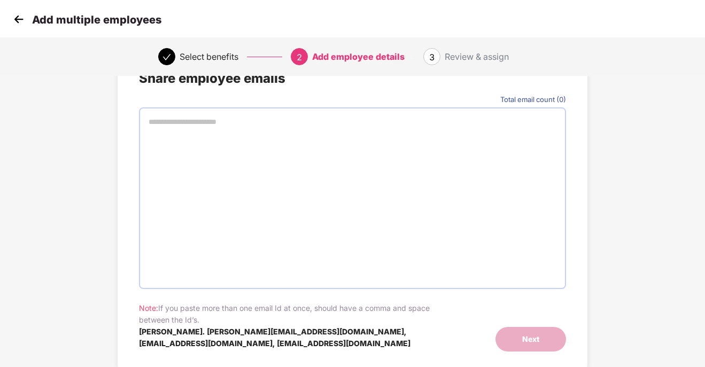 The width and height of the screenshot is (705, 367). Describe the element at coordinates (358, 57) in the screenshot. I see `div: Add employee details` at that location.